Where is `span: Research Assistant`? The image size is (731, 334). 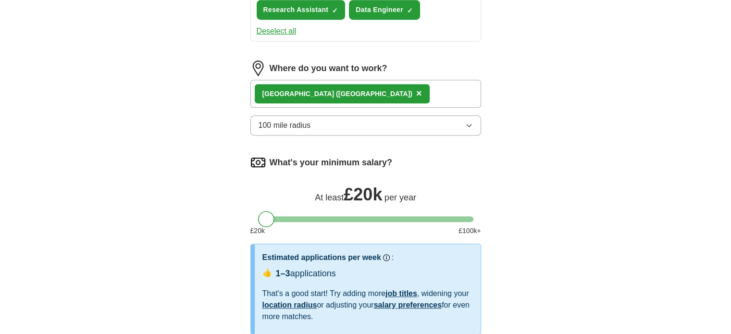
span: Research Assistant is located at coordinates (296, 10).